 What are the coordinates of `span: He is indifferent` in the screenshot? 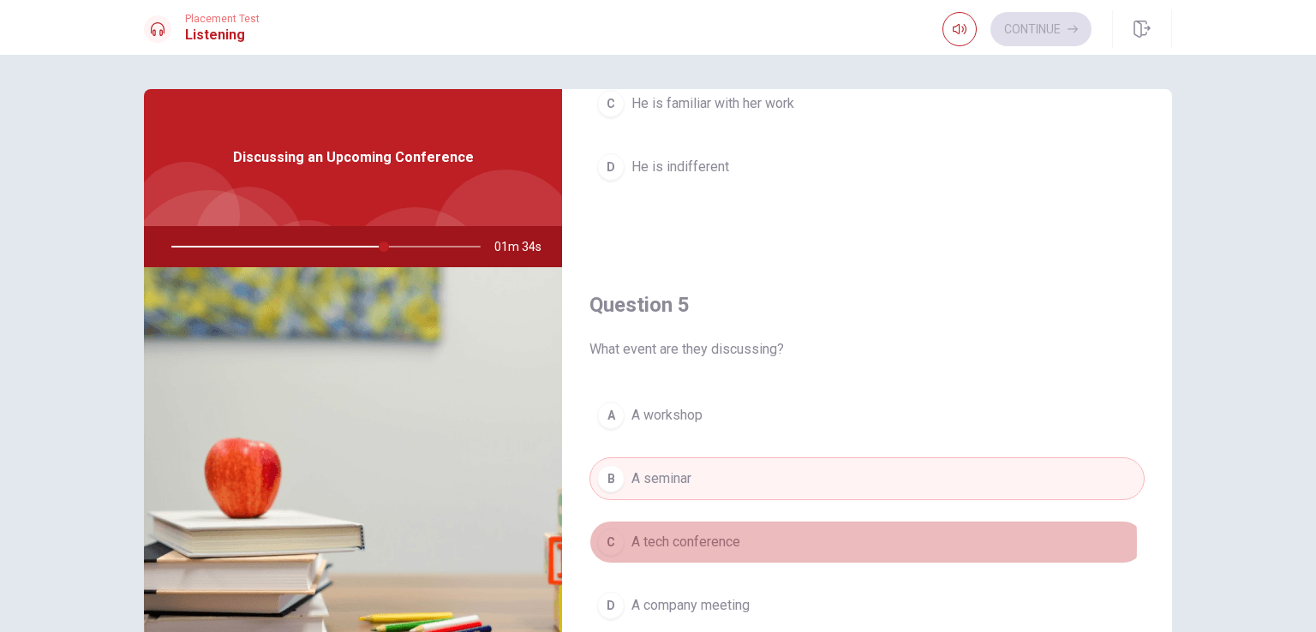 It's located at (680, 167).